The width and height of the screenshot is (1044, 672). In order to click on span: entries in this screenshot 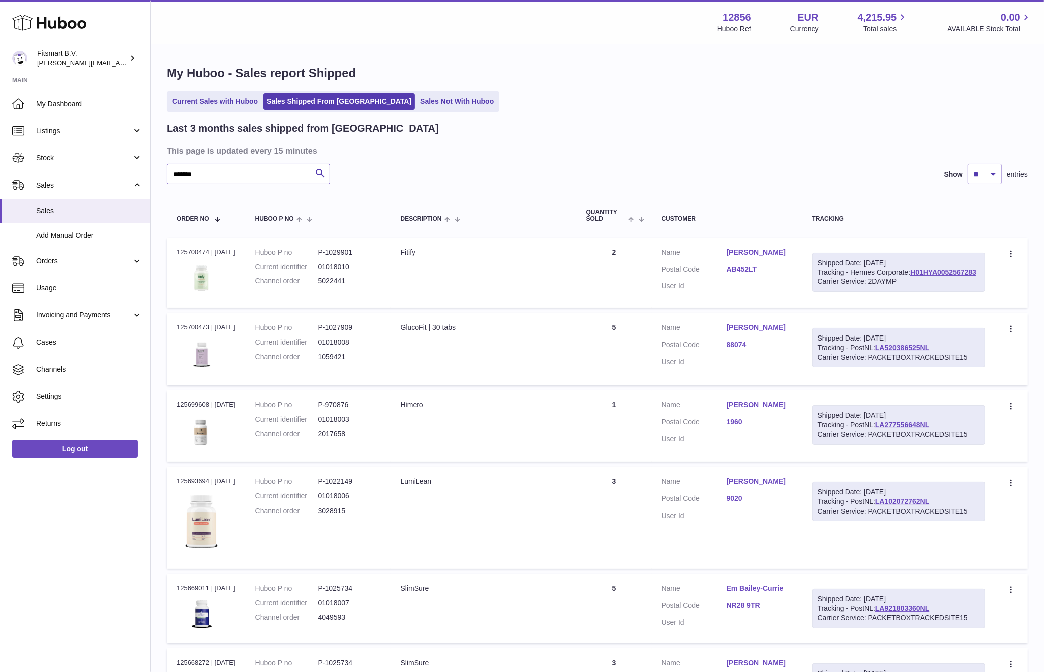, I will do `click(1017, 174)`.